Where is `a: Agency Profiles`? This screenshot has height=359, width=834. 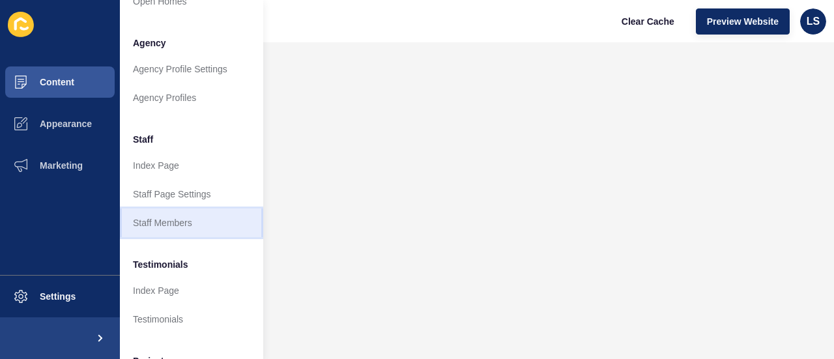
a: Agency Profiles is located at coordinates (192, 98).